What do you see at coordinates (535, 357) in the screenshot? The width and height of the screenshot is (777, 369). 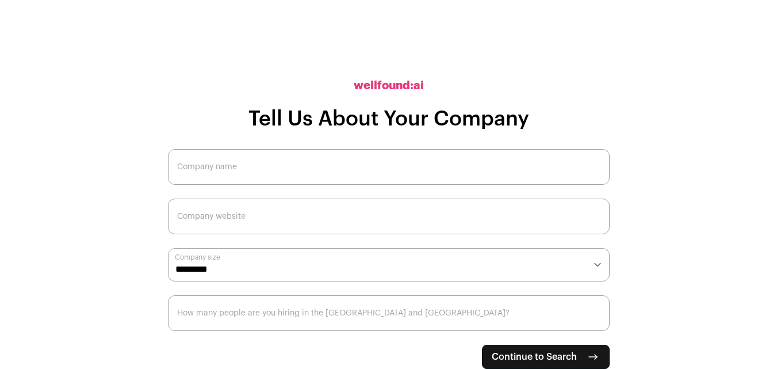 I see `span: Continue to Search` at bounding box center [535, 357].